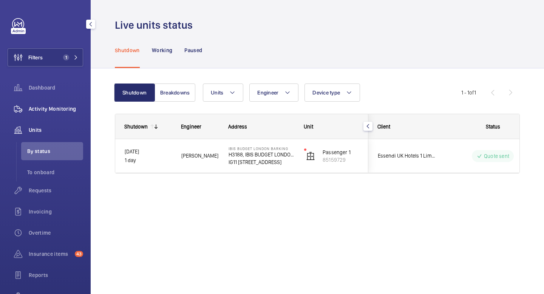 This screenshot has width=544, height=294. What do you see at coordinates (56, 212) in the screenshot?
I see `span: Invoicing` at bounding box center [56, 212].